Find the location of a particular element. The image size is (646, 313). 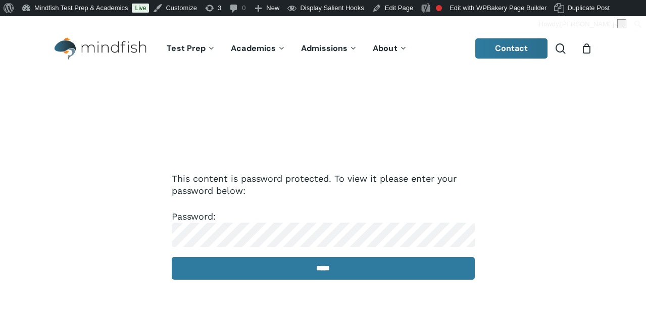

a: Contact is located at coordinates (511, 48).